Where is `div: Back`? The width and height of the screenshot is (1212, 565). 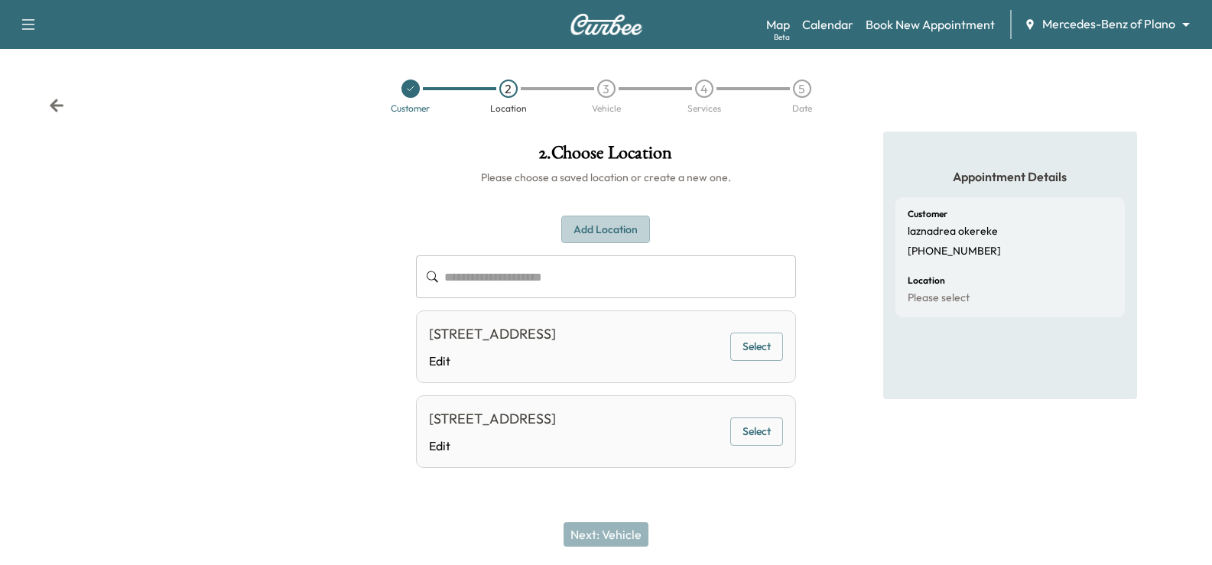 div: Back is located at coordinates (57, 106).